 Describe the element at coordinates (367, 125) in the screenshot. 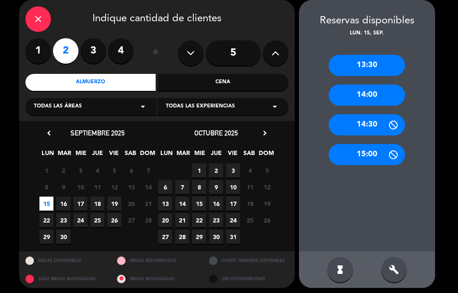

I see `div: 14:30` at that location.